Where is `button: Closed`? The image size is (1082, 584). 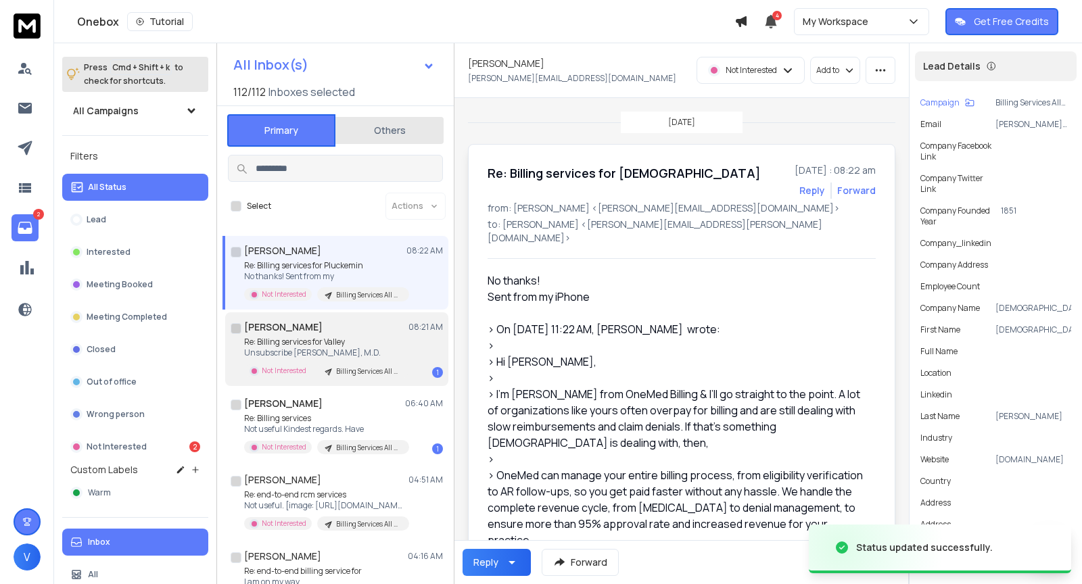 button: Closed is located at coordinates (135, 350).